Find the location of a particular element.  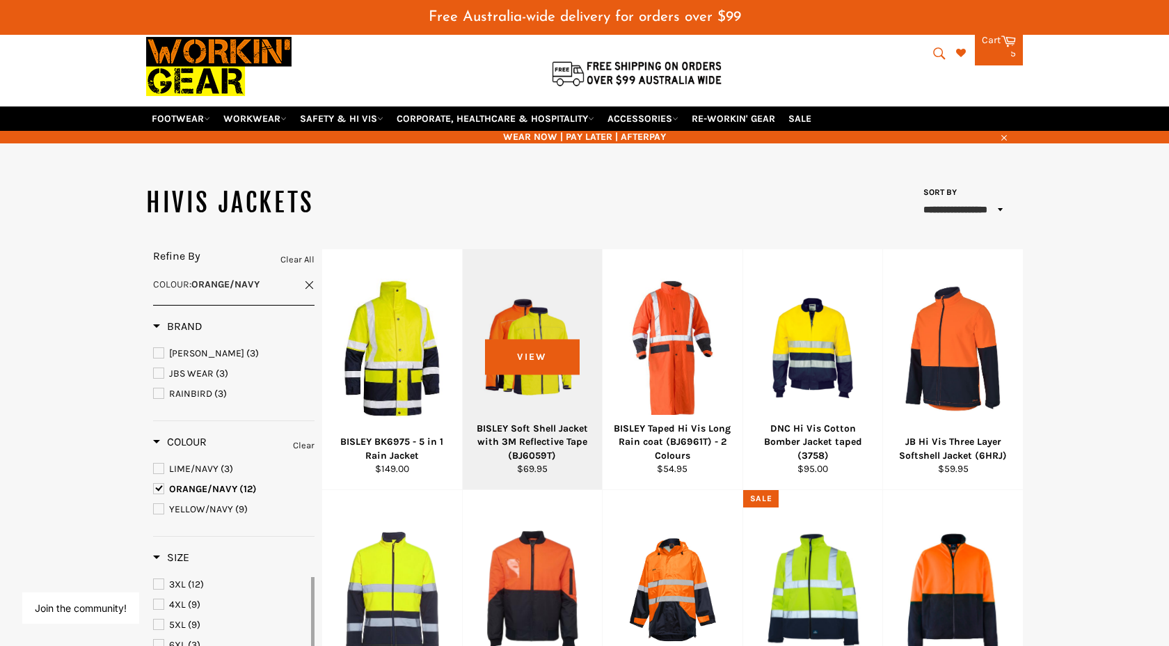

a: ACCESSORIES is located at coordinates (643, 118).